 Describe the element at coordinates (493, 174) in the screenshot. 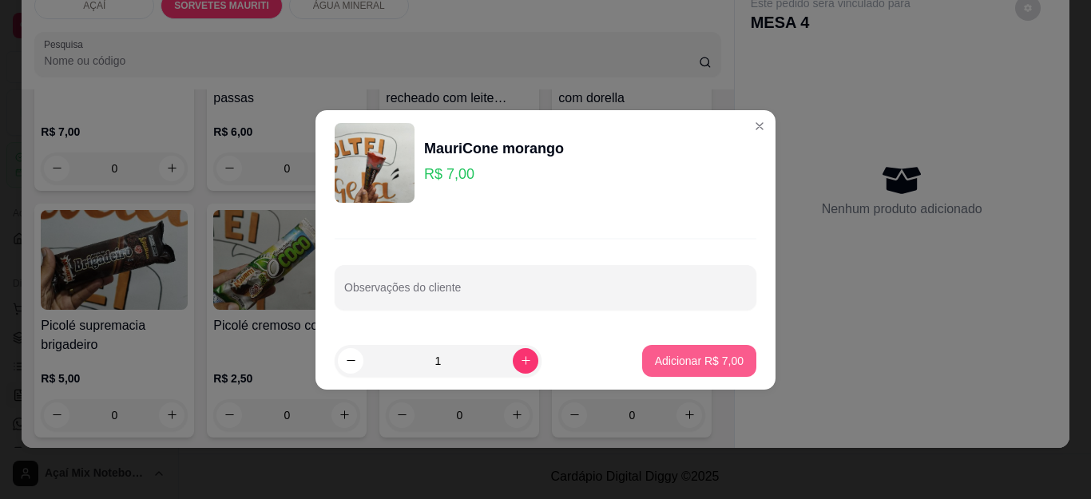

I see `p: R$ 7,00` at that location.